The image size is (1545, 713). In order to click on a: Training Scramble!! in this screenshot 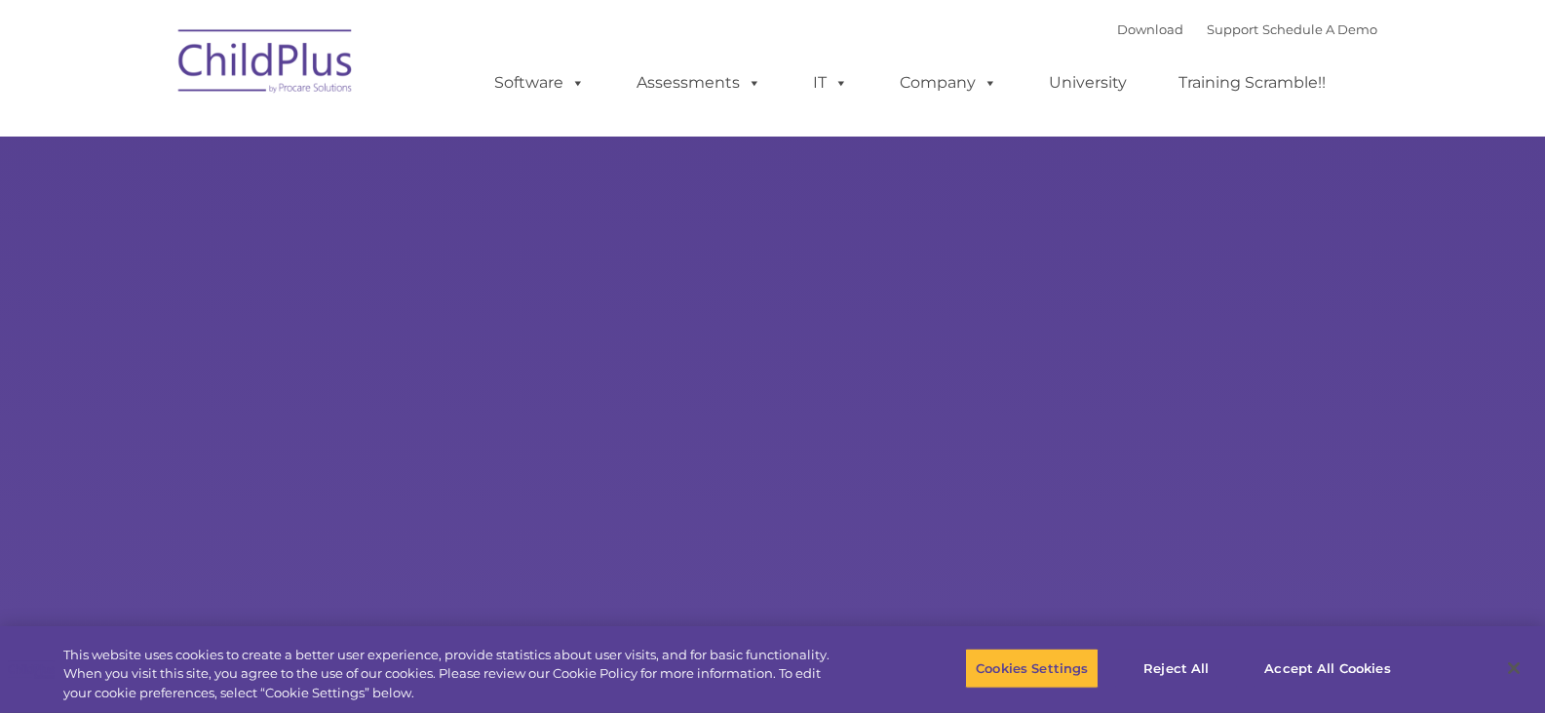, I will do `click(1252, 83)`.